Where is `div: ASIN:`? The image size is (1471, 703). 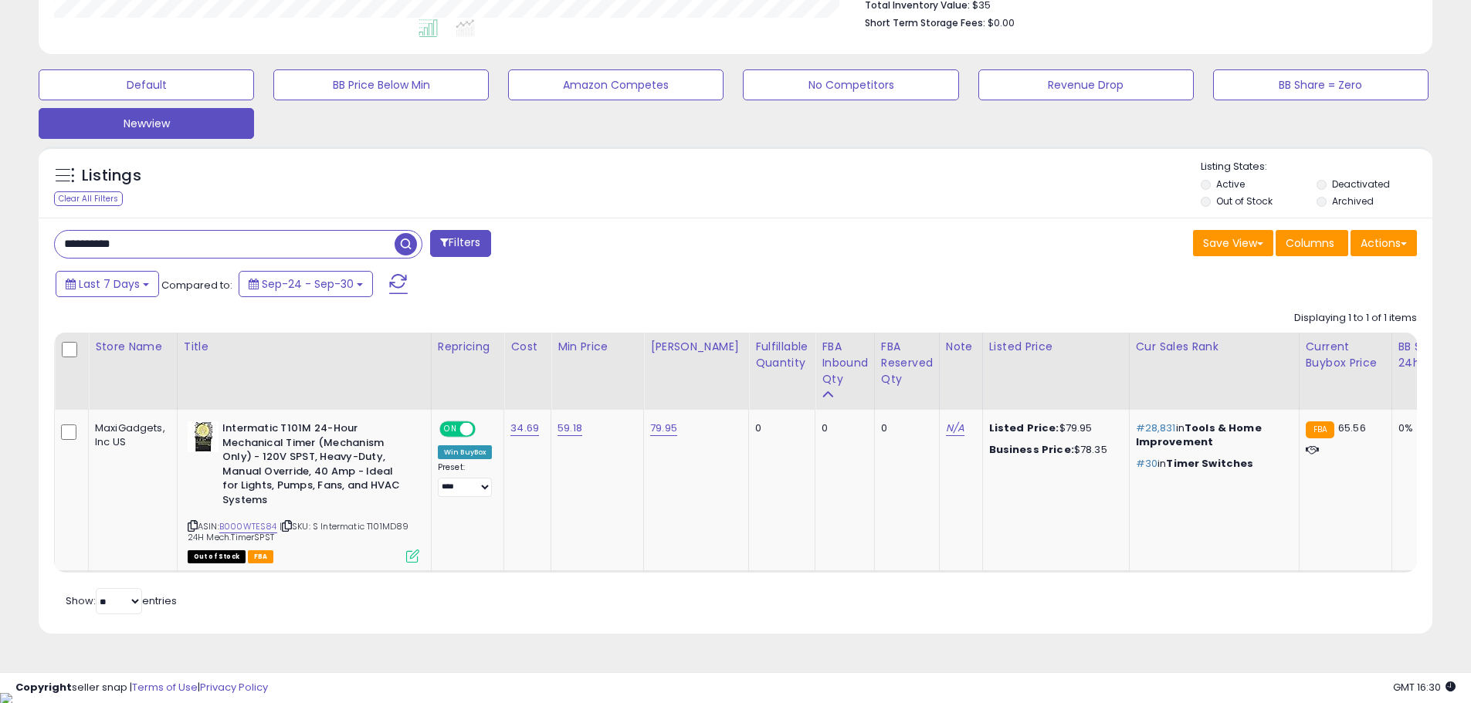
div: ASIN: is located at coordinates (303, 491).